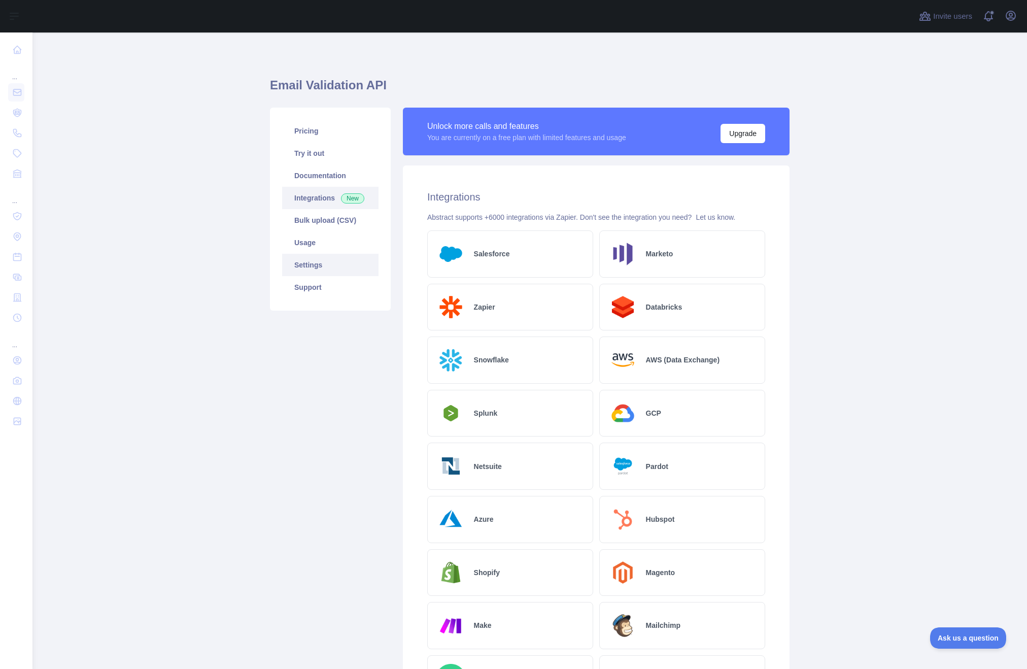 The width and height of the screenshot is (1027, 669). What do you see at coordinates (486, 572) in the screenshot?
I see `h2: Shopify` at bounding box center [486, 572].